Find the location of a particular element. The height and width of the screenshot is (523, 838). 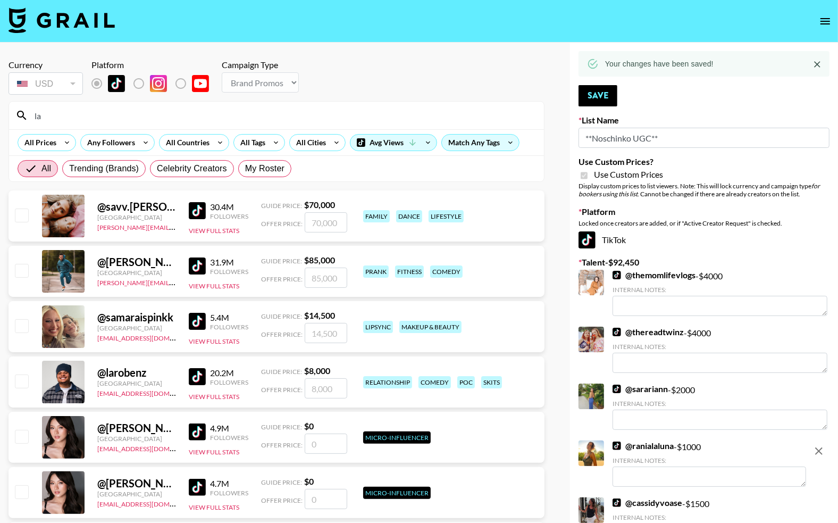

div: All Tags is located at coordinates (251, 143).